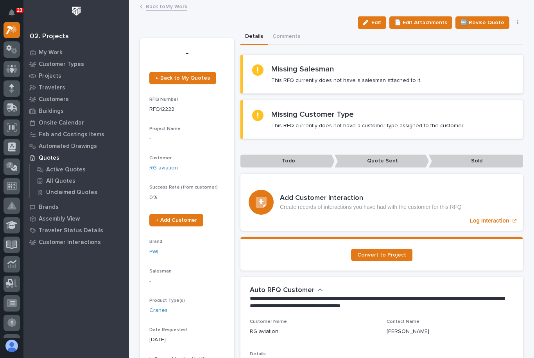  Describe the element at coordinates (71, 231) in the screenshot. I see `p: Traveler Status Details` at that location.